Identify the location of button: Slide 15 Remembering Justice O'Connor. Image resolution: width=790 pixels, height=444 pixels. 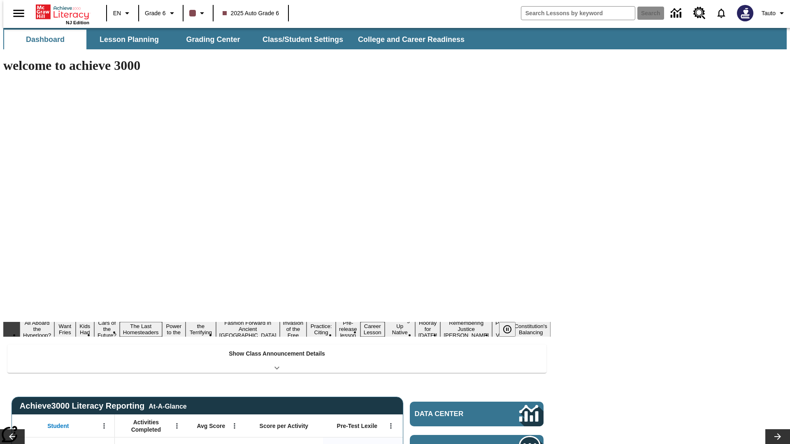
(466, 329).